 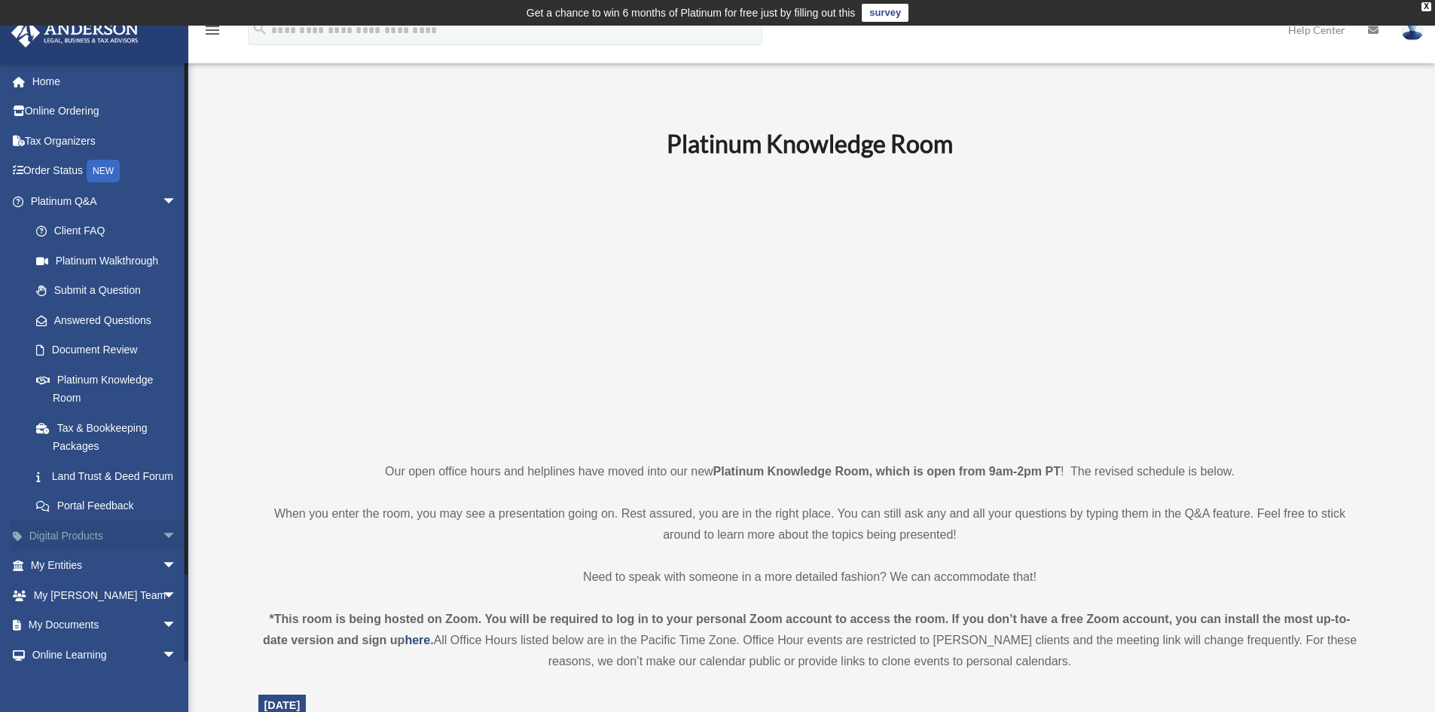 I want to click on a: Online Learningarrow_drop_down, so click(x=105, y=654).